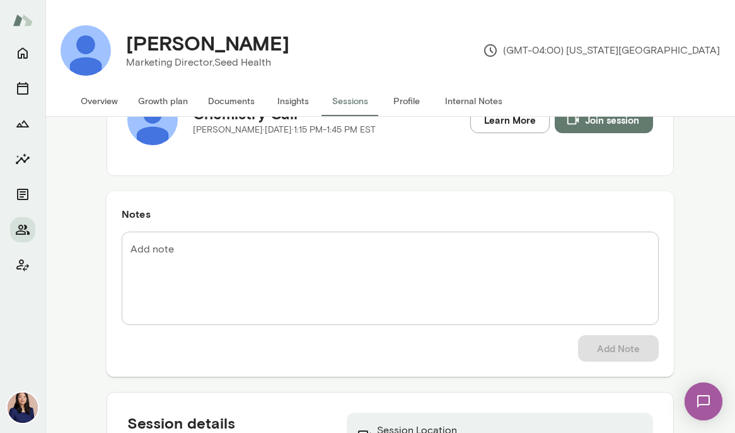  Describe the element at coordinates (208, 62) in the screenshot. I see `p: Marketing Director, Seed Health` at that location.